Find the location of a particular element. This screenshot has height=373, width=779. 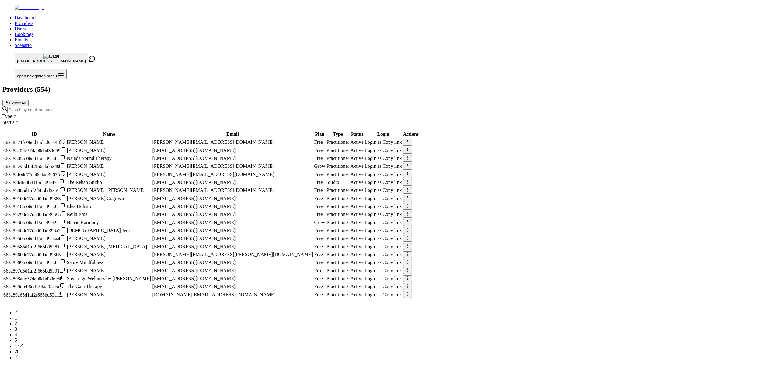

span: Naiada Sound Therapy is located at coordinates (89, 158).